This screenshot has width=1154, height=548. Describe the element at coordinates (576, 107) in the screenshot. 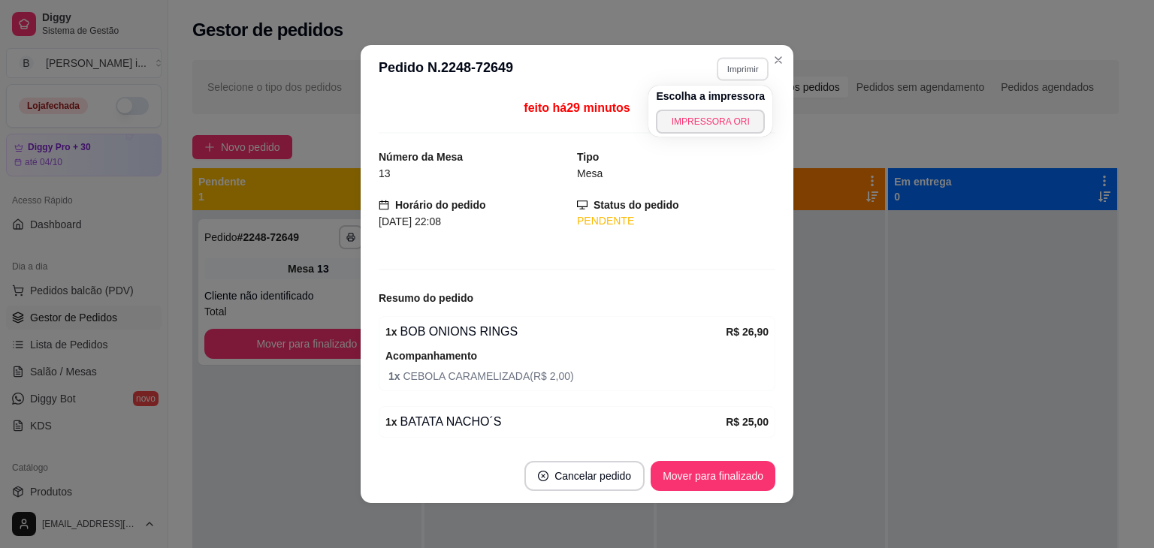

I see `span: feito há 29 minutos` at that location.